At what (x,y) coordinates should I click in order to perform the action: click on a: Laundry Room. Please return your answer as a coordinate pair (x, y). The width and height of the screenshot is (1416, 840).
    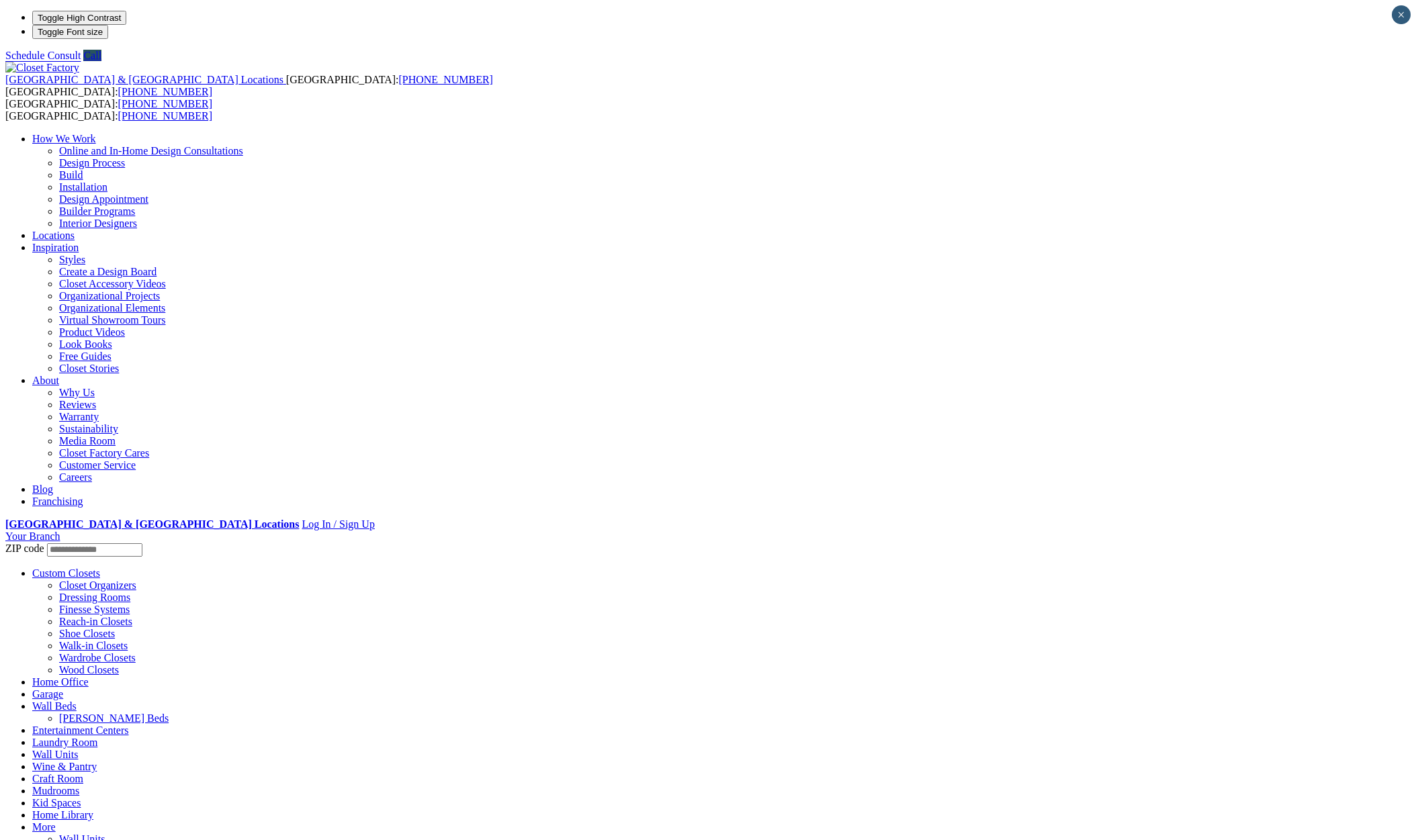
    Looking at the image, I should click on (64, 742).